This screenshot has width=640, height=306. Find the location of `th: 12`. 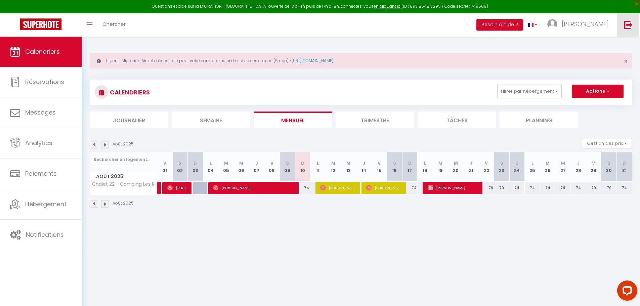

th: 12 is located at coordinates (333, 167).